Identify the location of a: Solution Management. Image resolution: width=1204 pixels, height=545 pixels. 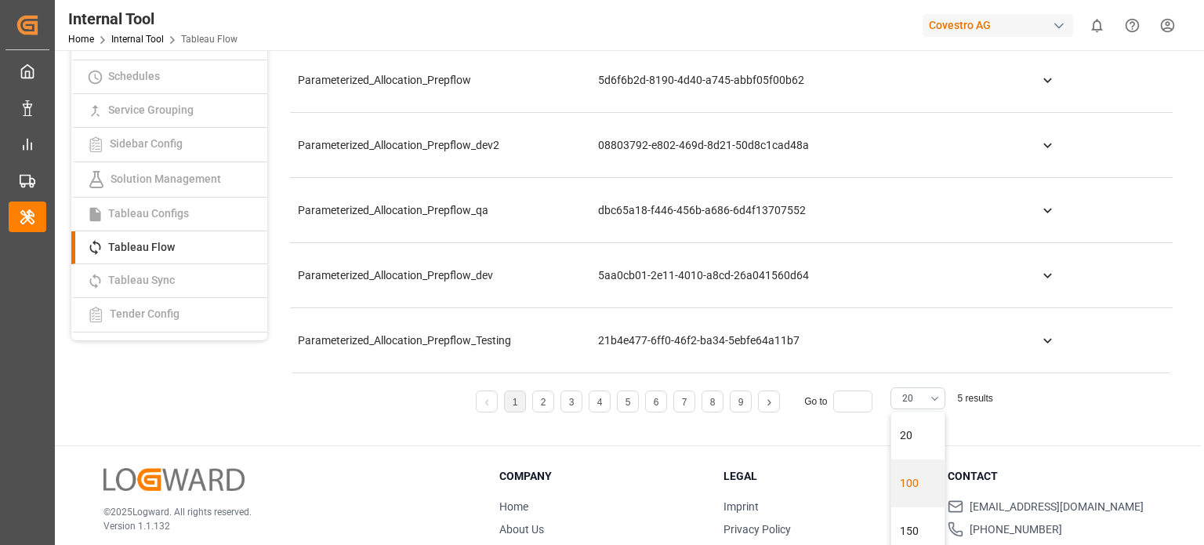
(169, 180).